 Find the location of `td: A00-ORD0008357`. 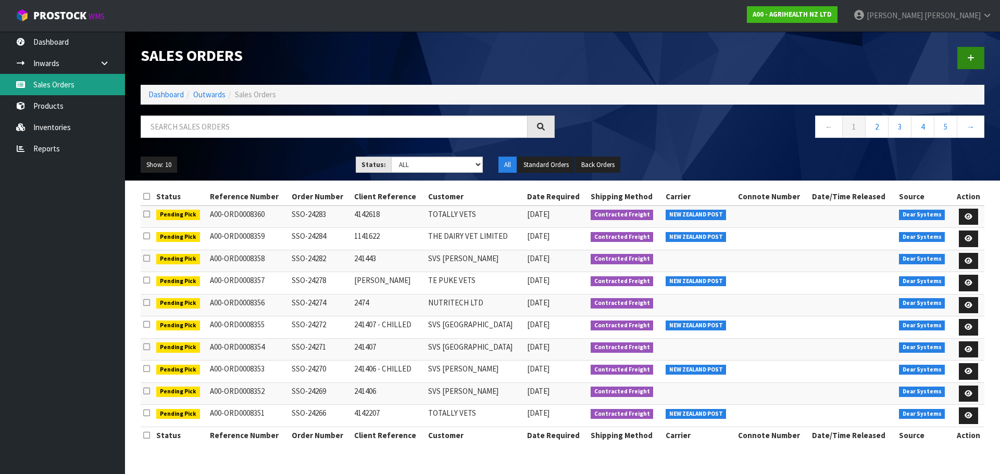

td: A00-ORD0008357 is located at coordinates (248, 283).